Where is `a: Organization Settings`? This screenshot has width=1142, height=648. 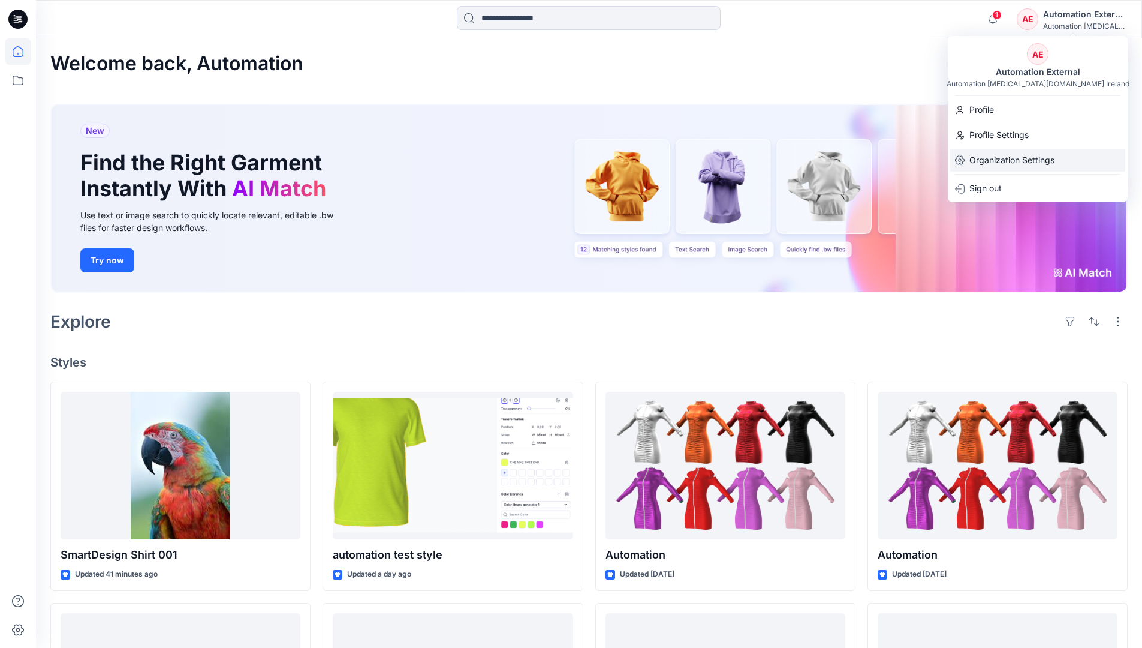 a: Organization Settings is located at coordinates (1038, 160).